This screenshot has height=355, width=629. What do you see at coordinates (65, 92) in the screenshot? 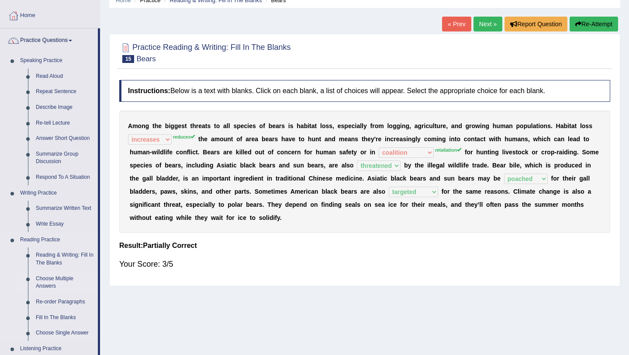
I see `a: Repeat Sentence` at bounding box center [65, 92].